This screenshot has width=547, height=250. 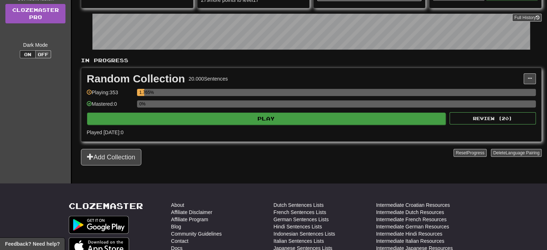 What do you see at coordinates (516, 153) in the screenshot?
I see `button: DeleteLanguage Pairing` at bounding box center [516, 153].